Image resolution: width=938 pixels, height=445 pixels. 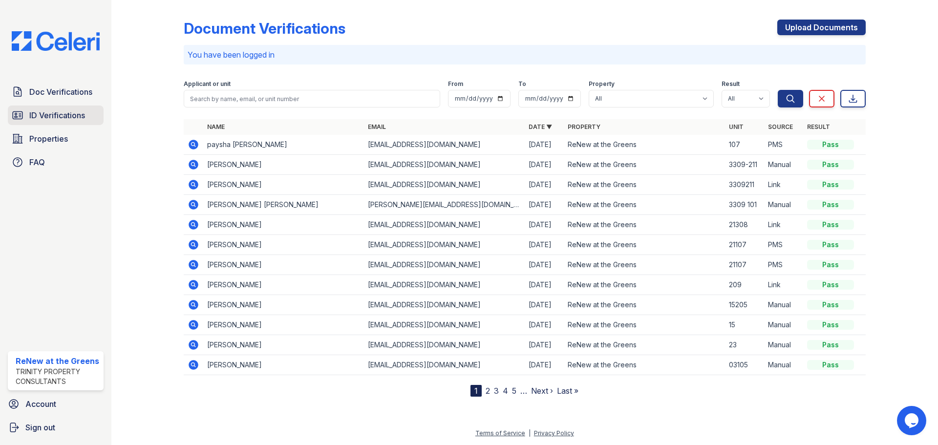 What do you see at coordinates (542, 391) in the screenshot?
I see `a: Next ›` at bounding box center [542, 391].